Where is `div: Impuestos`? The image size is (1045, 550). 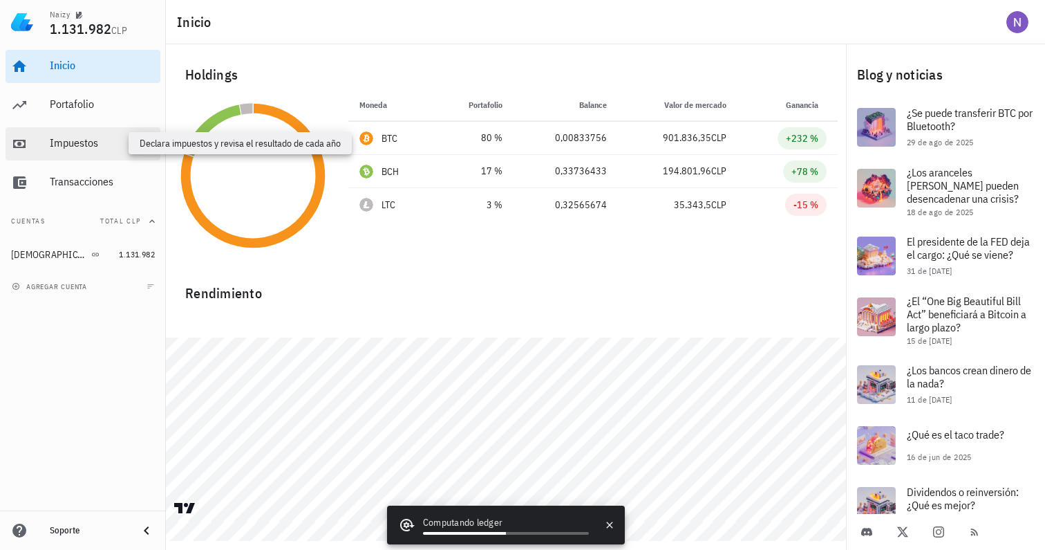
div: Impuestos is located at coordinates (102, 142).